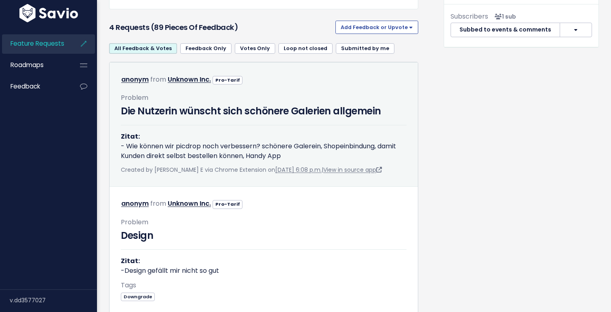  Describe the element at coordinates (27, 65) in the screenshot. I see `span: Roadmaps` at that location.